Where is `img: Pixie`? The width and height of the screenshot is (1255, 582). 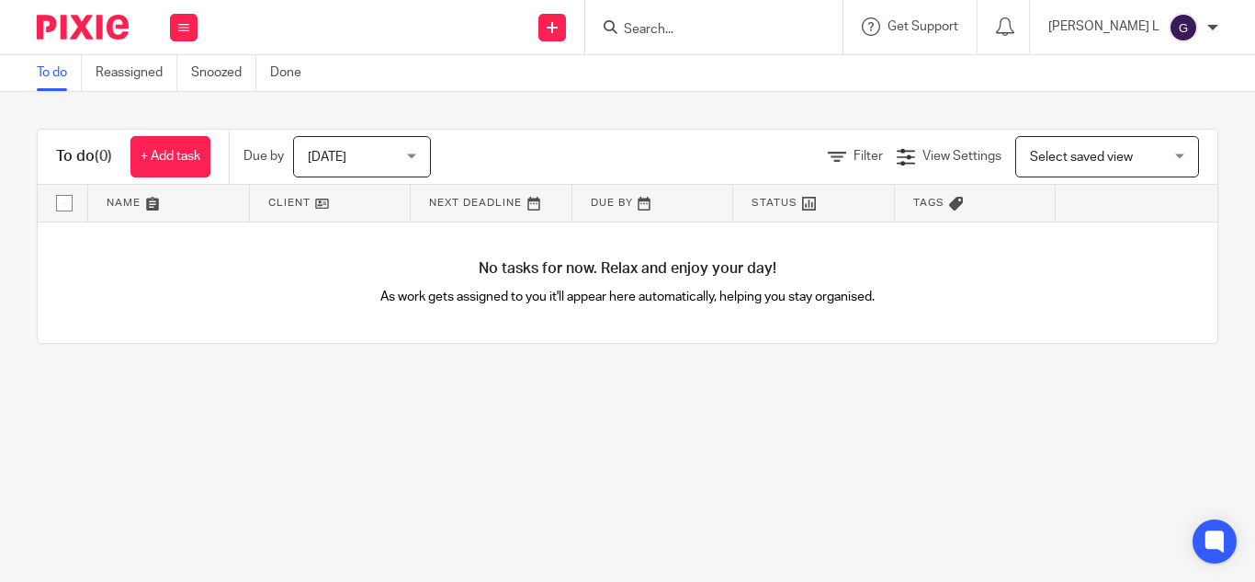
img: Pixie is located at coordinates (83, 27).